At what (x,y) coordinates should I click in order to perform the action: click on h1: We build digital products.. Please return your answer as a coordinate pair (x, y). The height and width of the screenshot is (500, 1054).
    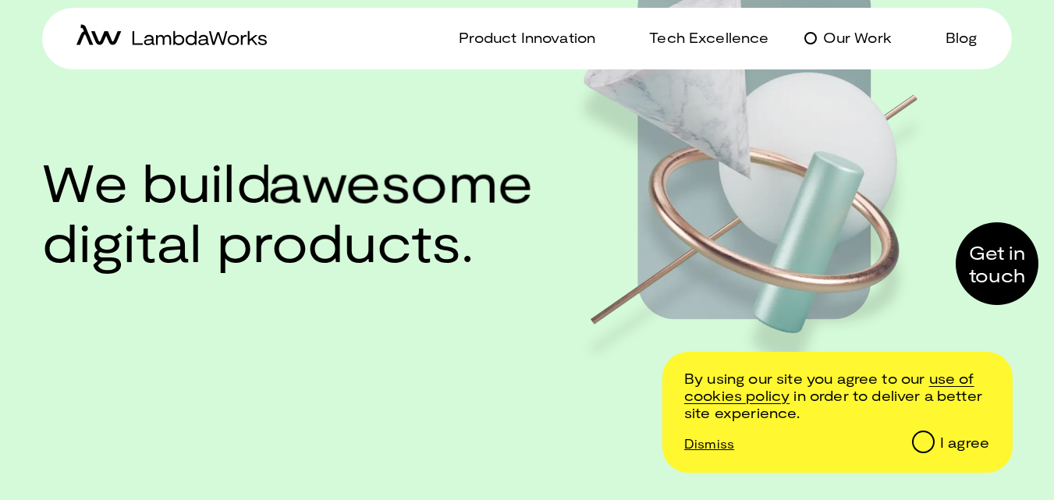
    Looking at the image, I should click on (285, 211).